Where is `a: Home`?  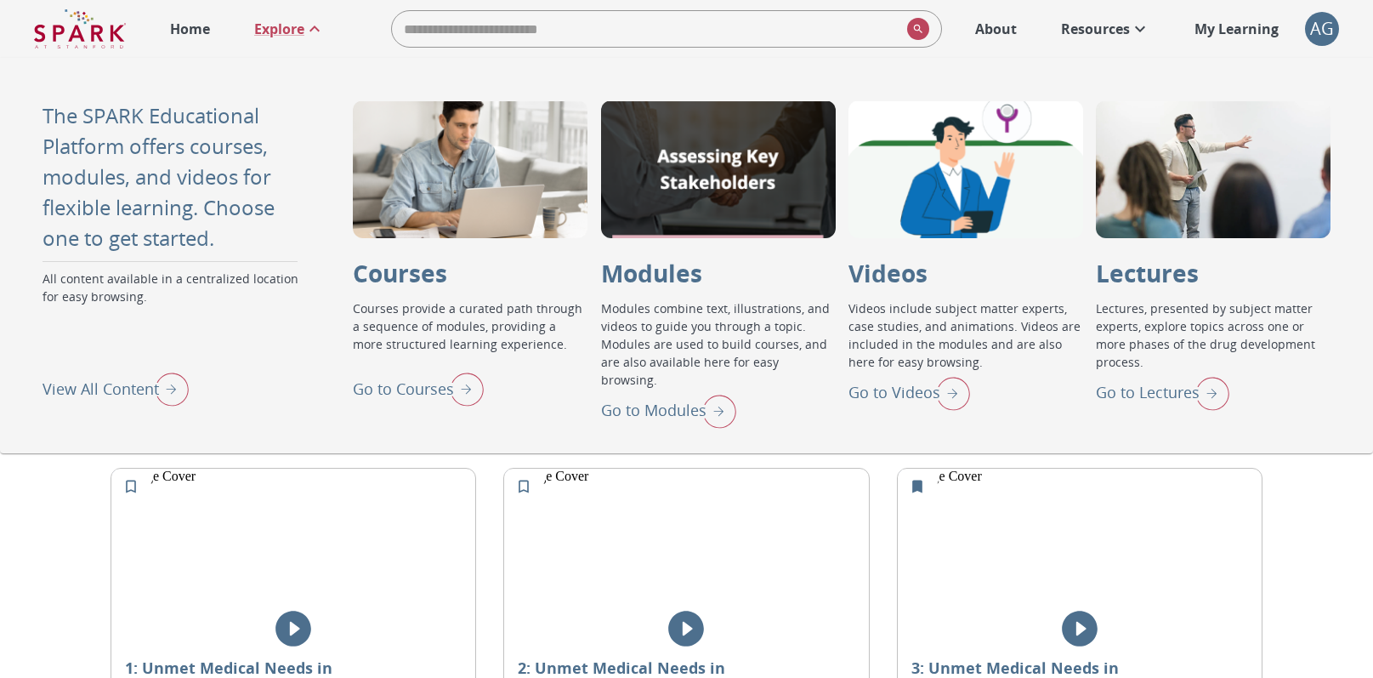 a: Home is located at coordinates (190, 29).